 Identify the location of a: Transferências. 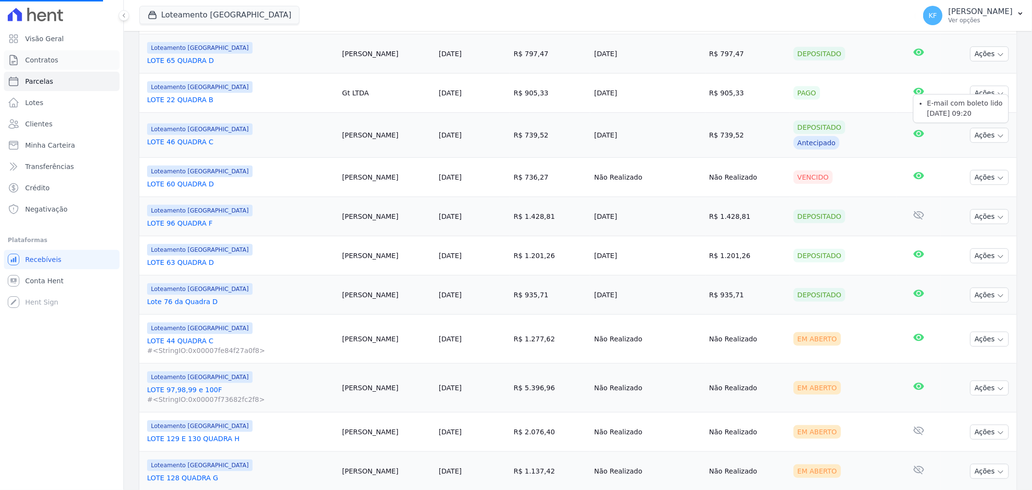
(61, 166).